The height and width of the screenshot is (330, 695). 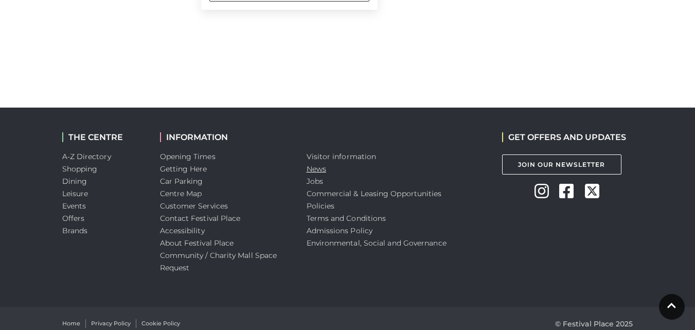 I want to click on a: Policies, so click(x=321, y=206).